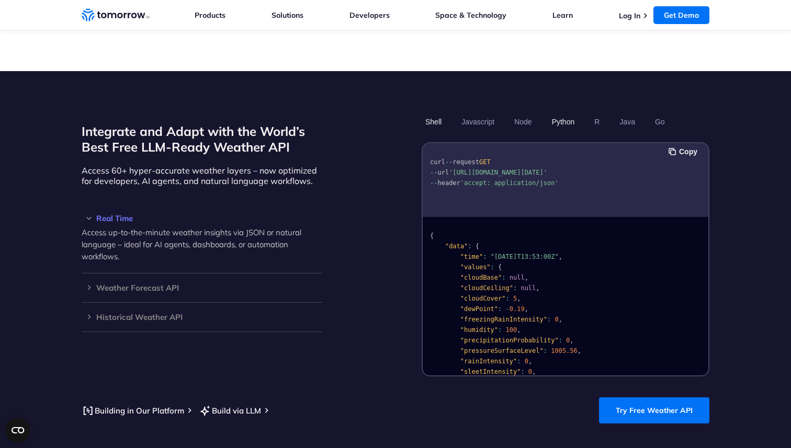  Describe the element at coordinates (202, 218) in the screenshot. I see `h3: Real Time` at that location.